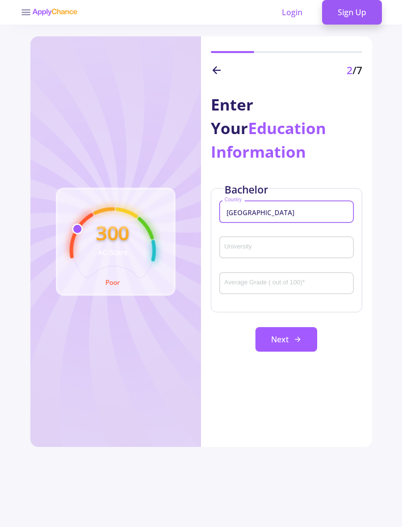 Image resolution: width=402 pixels, height=527 pixels. What do you see at coordinates (358, 70) in the screenshot?
I see `span: /7` at bounding box center [358, 70].